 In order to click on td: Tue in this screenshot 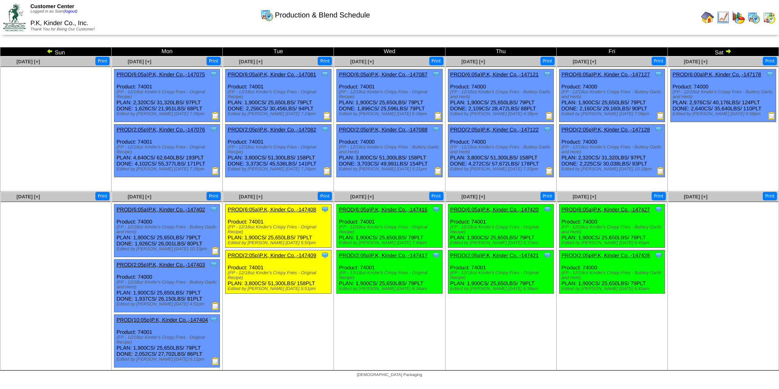, I will do `click(278, 52)`.